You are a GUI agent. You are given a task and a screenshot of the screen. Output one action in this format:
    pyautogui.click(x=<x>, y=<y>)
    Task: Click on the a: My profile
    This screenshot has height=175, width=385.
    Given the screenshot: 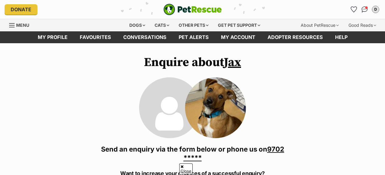 What is the action you would take?
    pyautogui.click(x=53, y=37)
    